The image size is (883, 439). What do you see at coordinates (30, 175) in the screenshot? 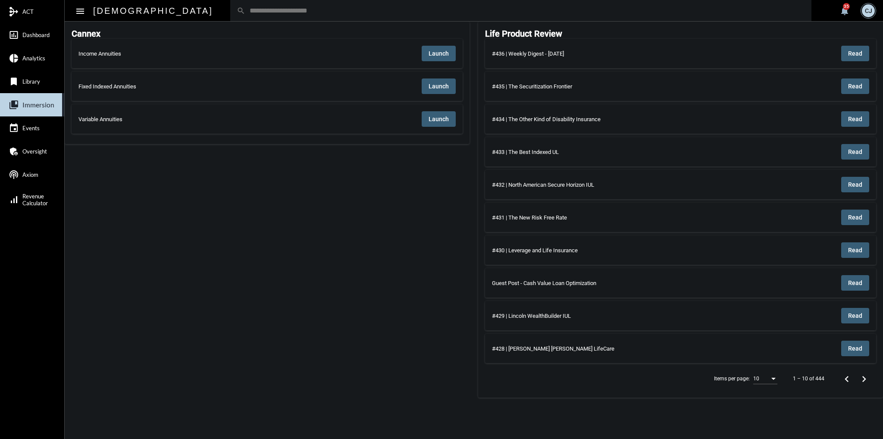
I see `span: Axiom` at bounding box center [30, 175].